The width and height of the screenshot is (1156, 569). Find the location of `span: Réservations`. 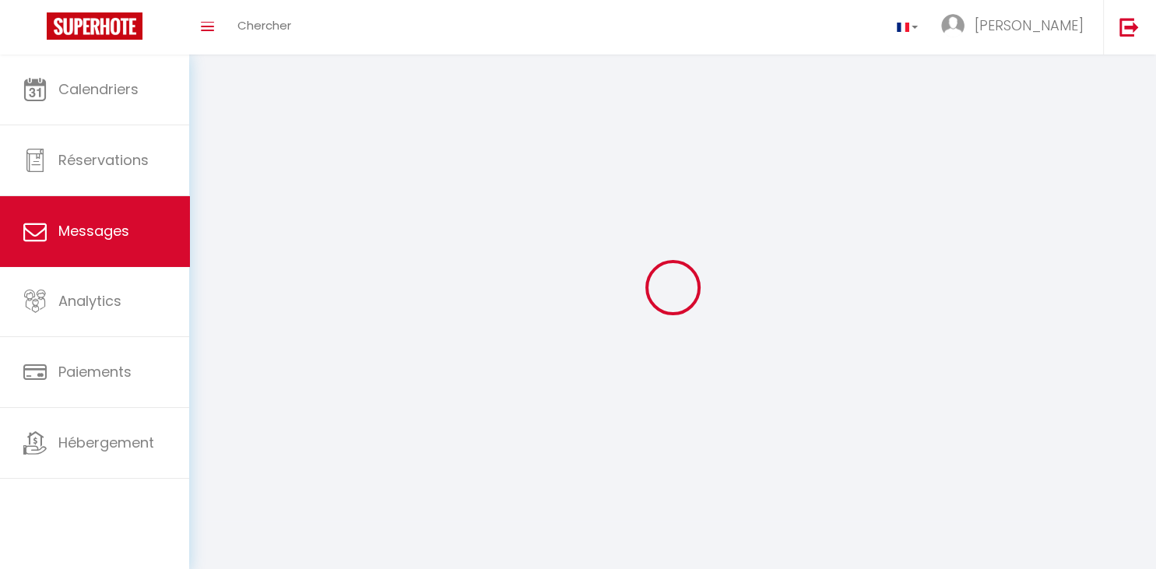

span: Réservations is located at coordinates (104, 160).